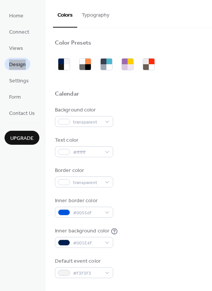  Describe the element at coordinates (82, 231) in the screenshot. I see `div: Inner background color` at that location.